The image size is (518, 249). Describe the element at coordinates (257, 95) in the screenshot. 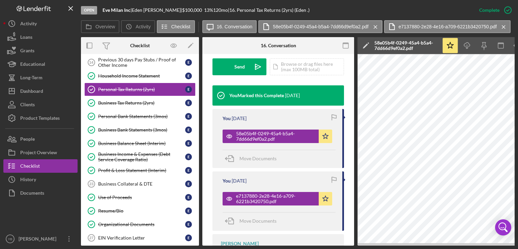

I see `div: You Marked this Complete` at that location.